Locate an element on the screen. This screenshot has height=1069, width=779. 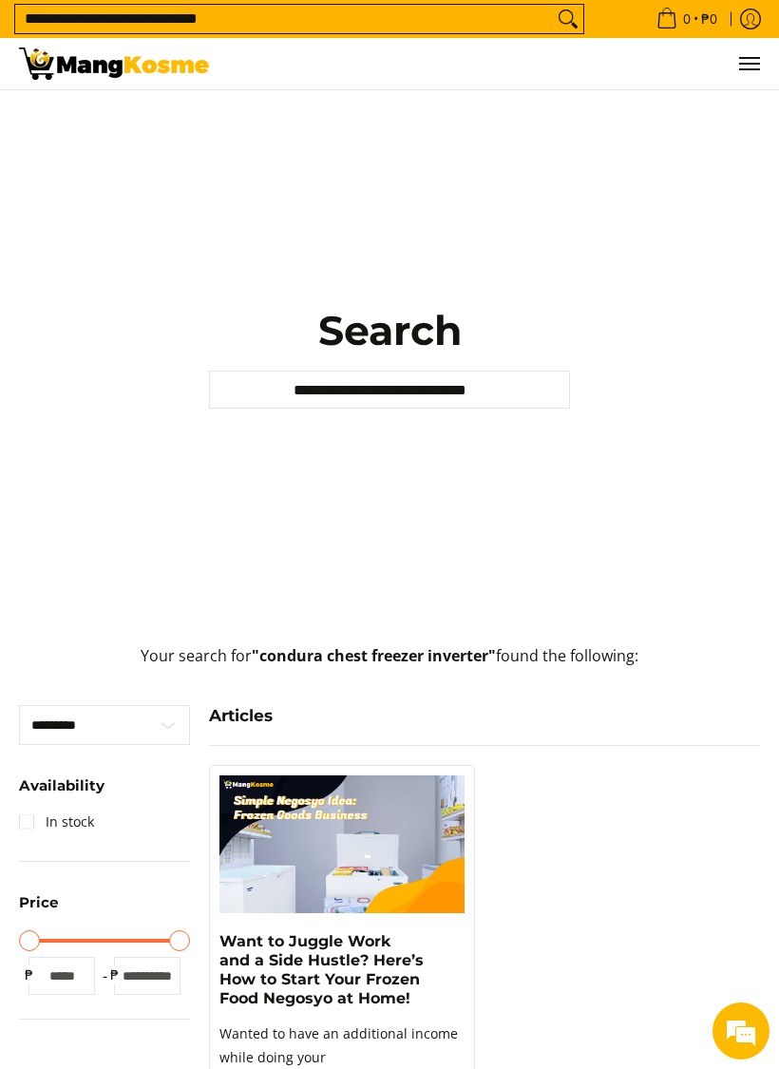
nav: Main Menu is located at coordinates (494, 64).